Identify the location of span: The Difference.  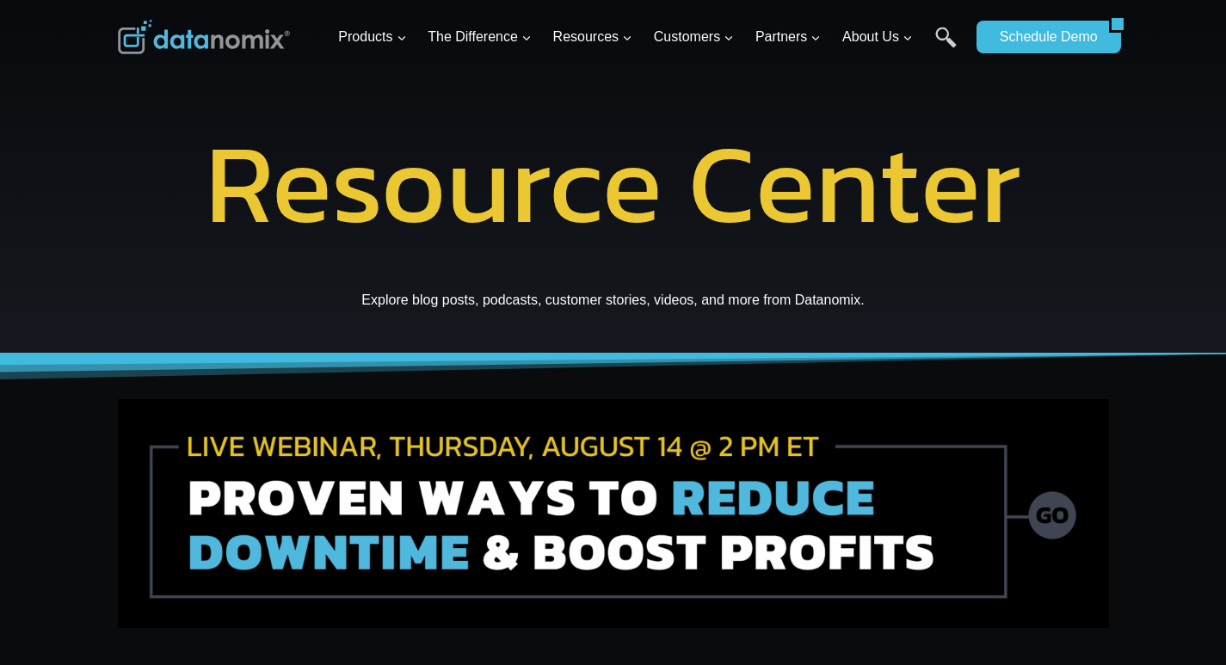
(479, 37).